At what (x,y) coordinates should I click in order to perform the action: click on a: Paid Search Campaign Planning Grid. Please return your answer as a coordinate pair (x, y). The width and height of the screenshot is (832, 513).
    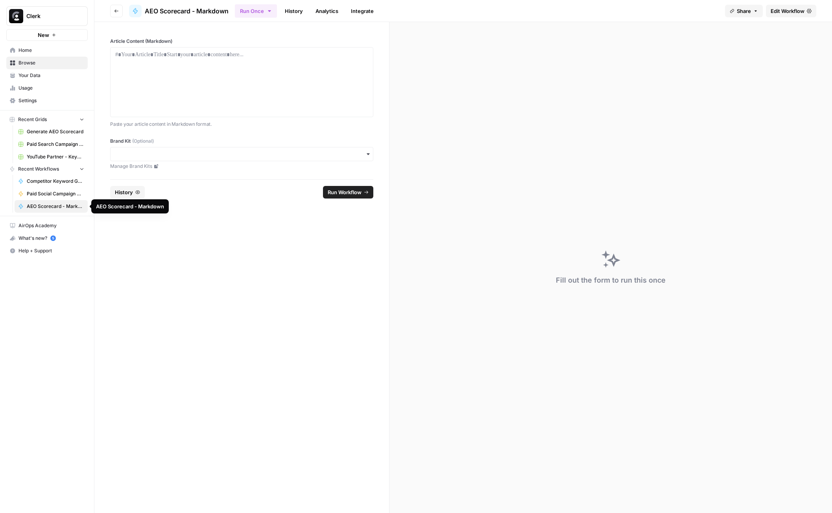
    Looking at the image, I should click on (51, 144).